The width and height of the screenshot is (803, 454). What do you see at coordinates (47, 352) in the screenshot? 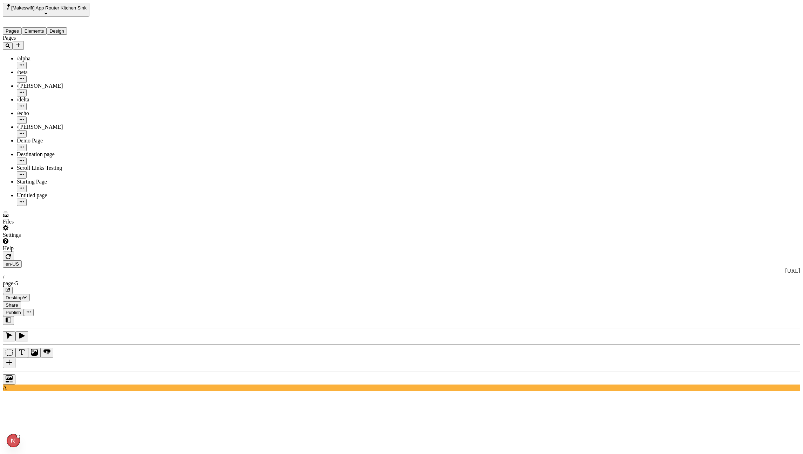
I see `button: Button` at bounding box center [47, 352].